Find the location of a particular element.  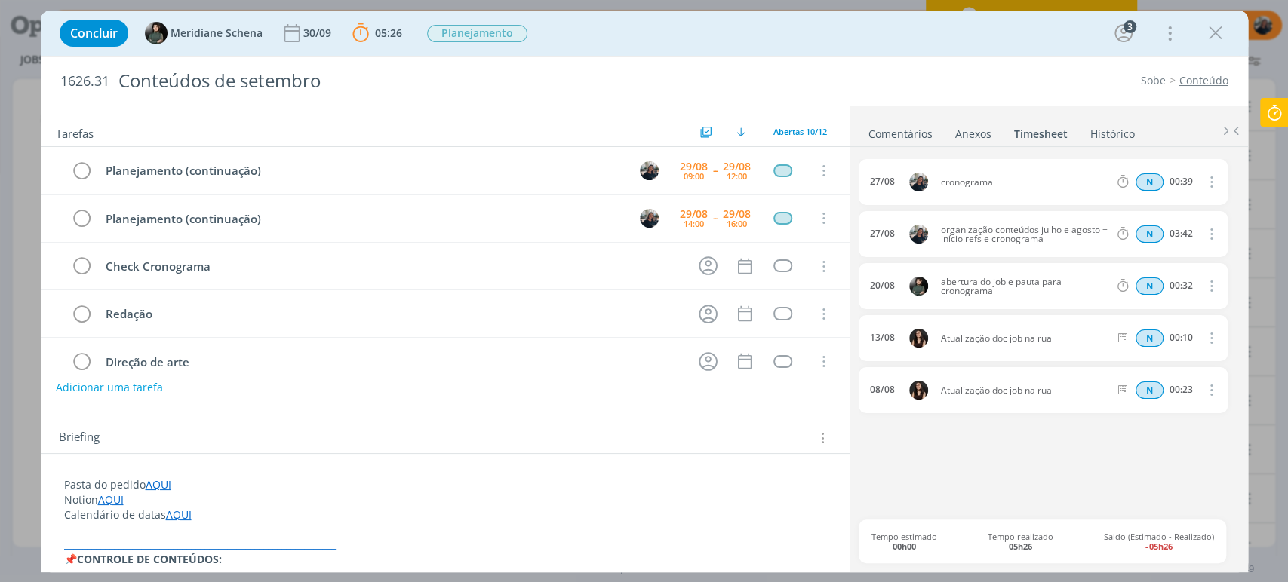

span: organização conteúdos julho e agosto + início refs e cronograma is located at coordinates (1024, 235).